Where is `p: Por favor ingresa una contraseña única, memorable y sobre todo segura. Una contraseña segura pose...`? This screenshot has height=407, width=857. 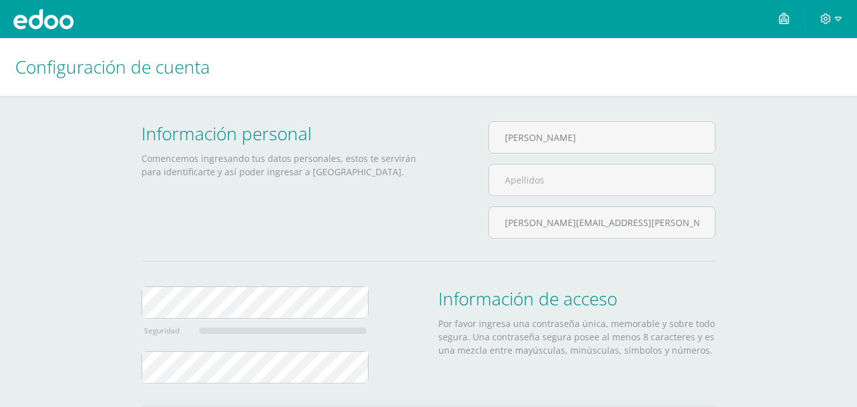
p: Por favor ingresa una contraseña única, memorable y sobre todo segura. Una contraseña segura pose... is located at coordinates (577, 336).